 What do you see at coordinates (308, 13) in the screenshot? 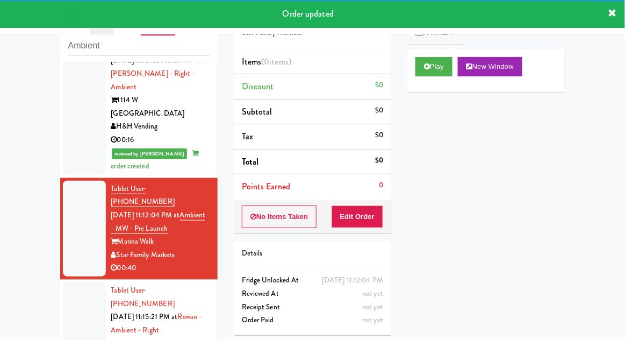
I see `span: Order updated` at bounding box center [308, 13].